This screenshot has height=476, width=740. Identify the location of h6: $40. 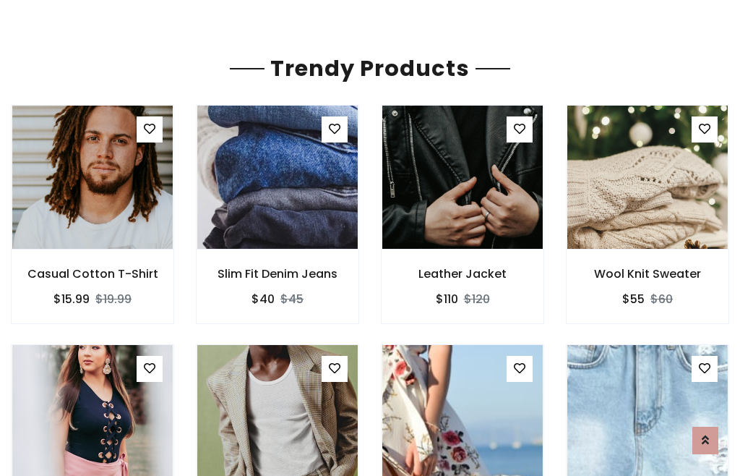
(263, 298).